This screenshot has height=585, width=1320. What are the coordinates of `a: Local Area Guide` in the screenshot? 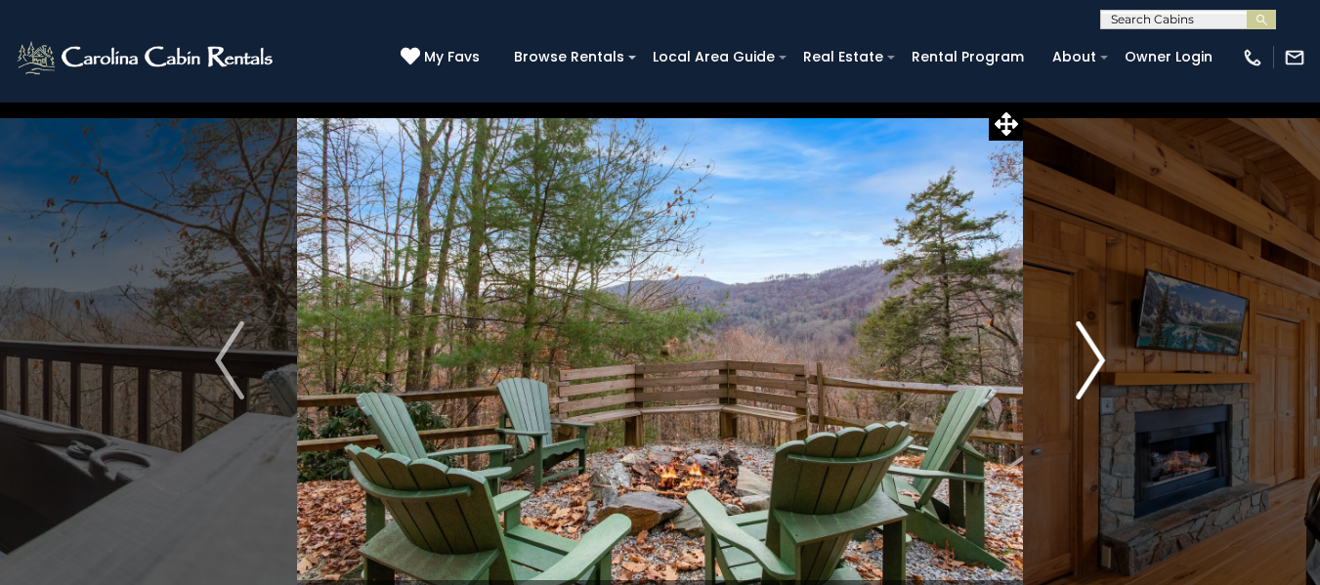 It's located at (713, 57).